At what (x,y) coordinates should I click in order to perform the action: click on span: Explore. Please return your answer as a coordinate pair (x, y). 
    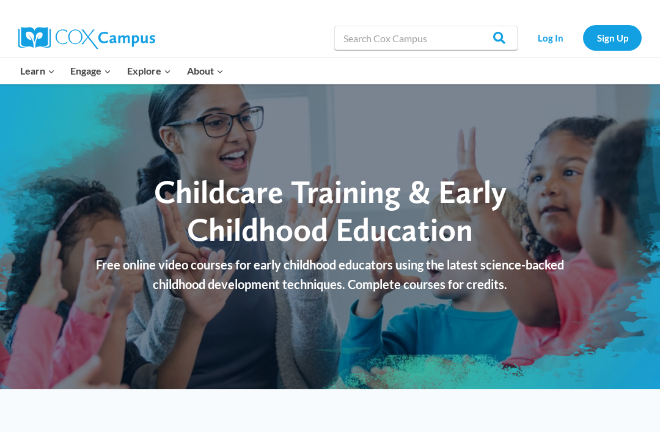
    Looking at the image, I should click on (149, 71).